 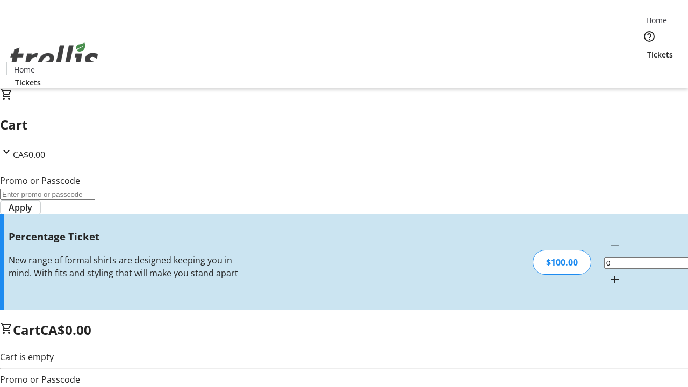 What do you see at coordinates (615, 279) in the screenshot?
I see `button: Increment by one` at bounding box center [615, 279].